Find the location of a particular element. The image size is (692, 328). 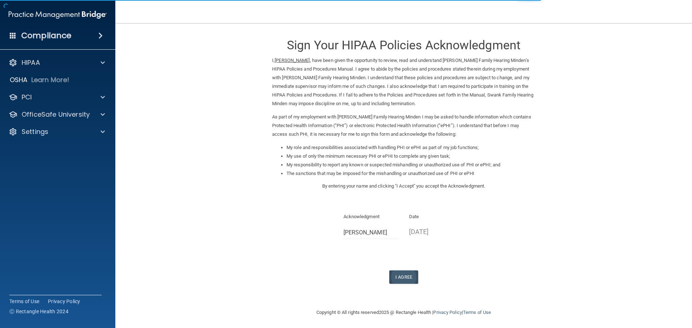

p: Settings is located at coordinates (35, 132).